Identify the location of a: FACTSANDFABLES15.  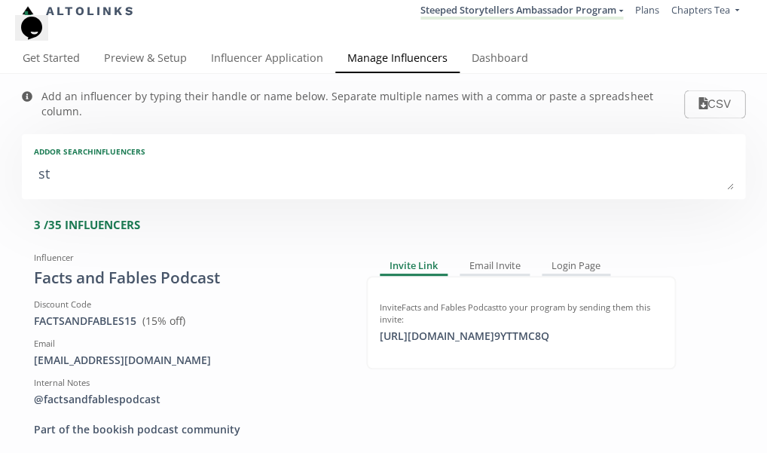
(85, 320).